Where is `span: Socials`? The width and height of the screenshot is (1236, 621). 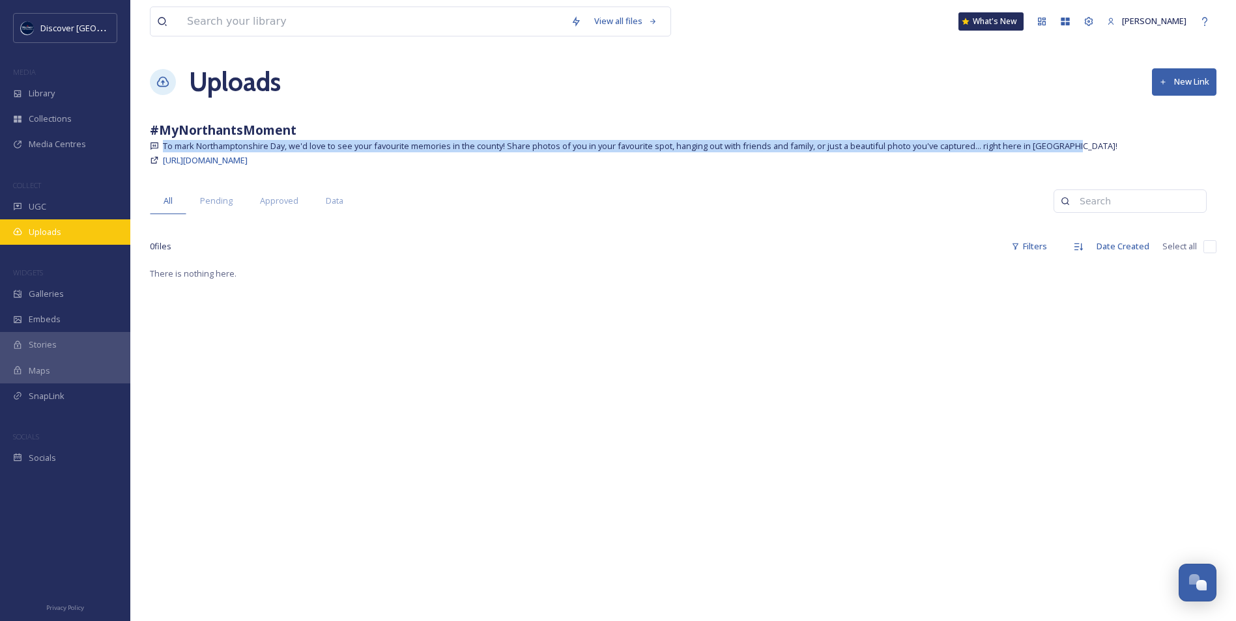 span: Socials is located at coordinates (42, 458).